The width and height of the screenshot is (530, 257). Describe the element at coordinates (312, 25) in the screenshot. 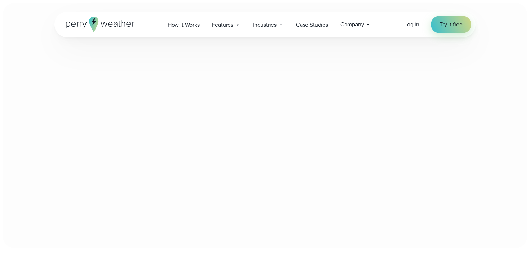

I see `span: Case Studies` at that location.